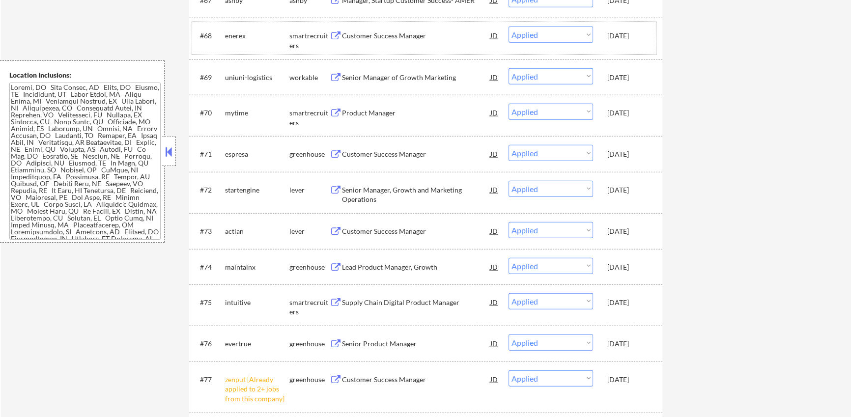 This screenshot has width=851, height=417. I want to click on div: #77, so click(208, 380).